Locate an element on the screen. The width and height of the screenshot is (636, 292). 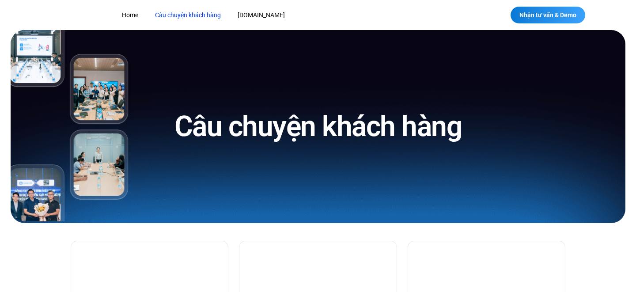
a: Nhận tư vấn & Demo is located at coordinates (547, 15).